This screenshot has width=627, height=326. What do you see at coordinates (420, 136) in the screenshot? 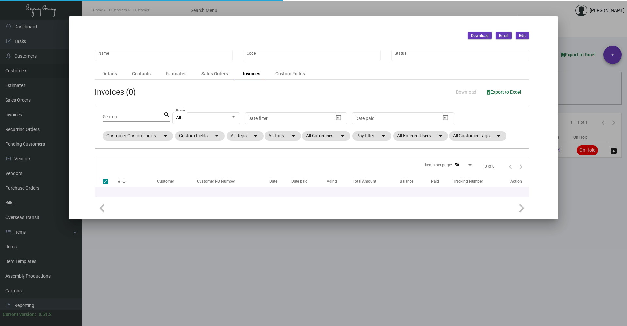
I see `mat-chip: All Entered Users` at bounding box center [420, 136].